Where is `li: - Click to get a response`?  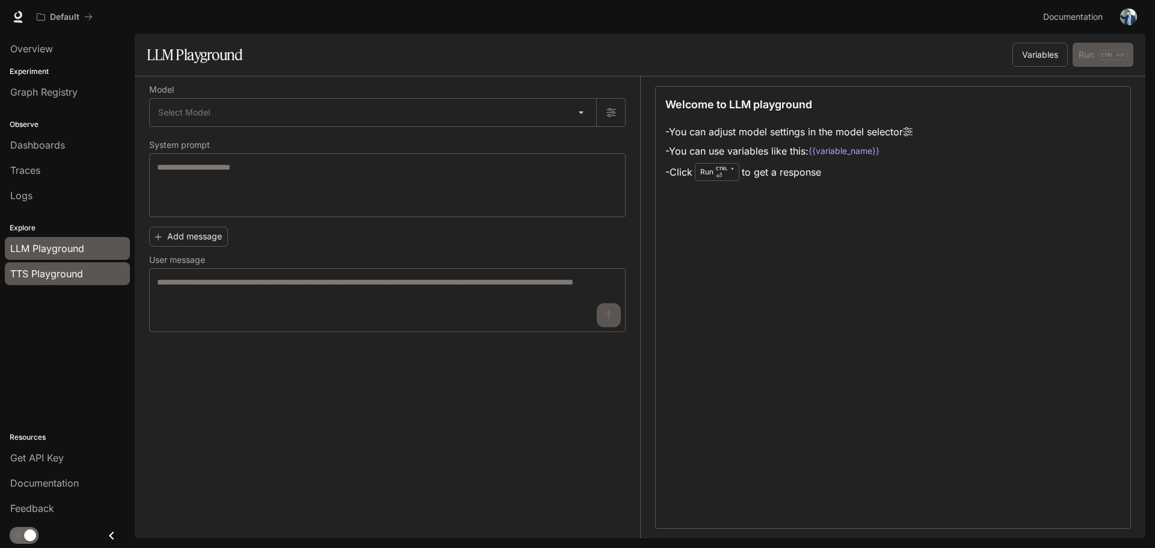 li: - Click to get a response is located at coordinates (789, 172).